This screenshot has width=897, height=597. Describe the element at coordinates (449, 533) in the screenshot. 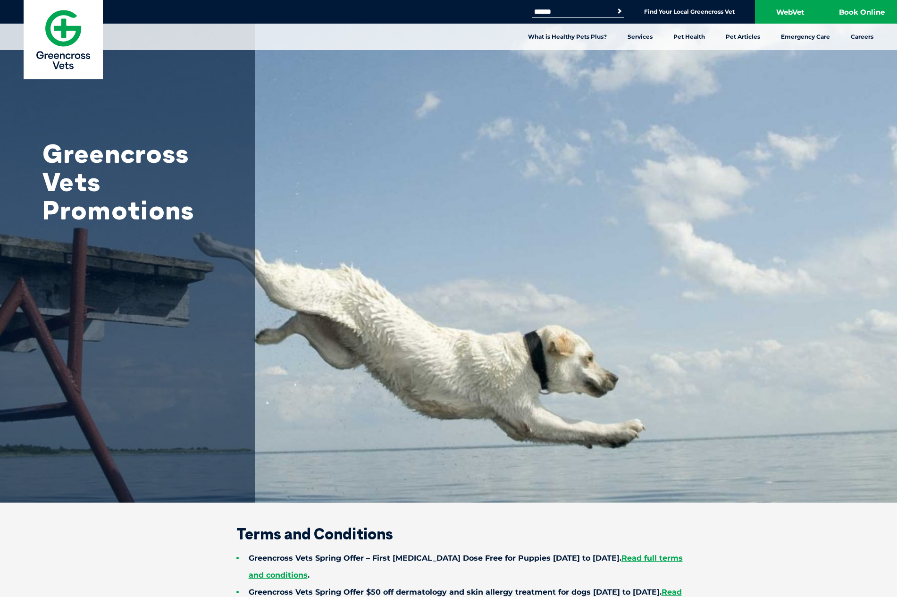

I see `h2: Terms and Conditions` at that location.